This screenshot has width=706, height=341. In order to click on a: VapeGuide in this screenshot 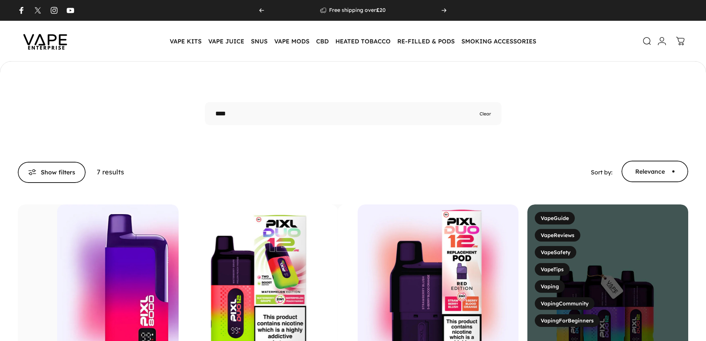, I will do `click(555, 218)`.